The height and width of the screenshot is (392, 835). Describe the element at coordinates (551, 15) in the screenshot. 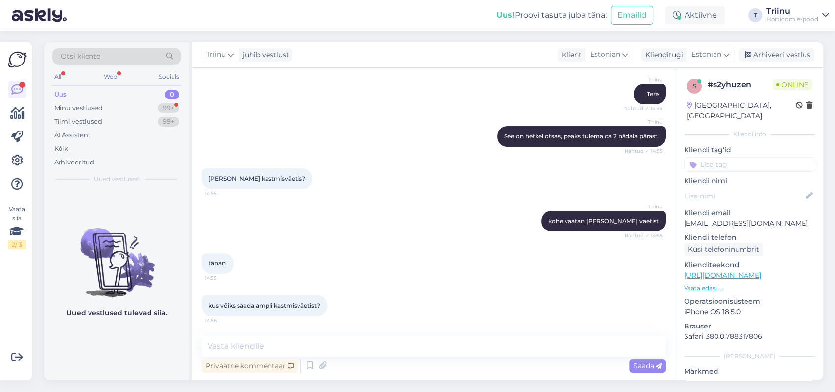

I see `div: Proovi tasuta juba täna:` at that location.